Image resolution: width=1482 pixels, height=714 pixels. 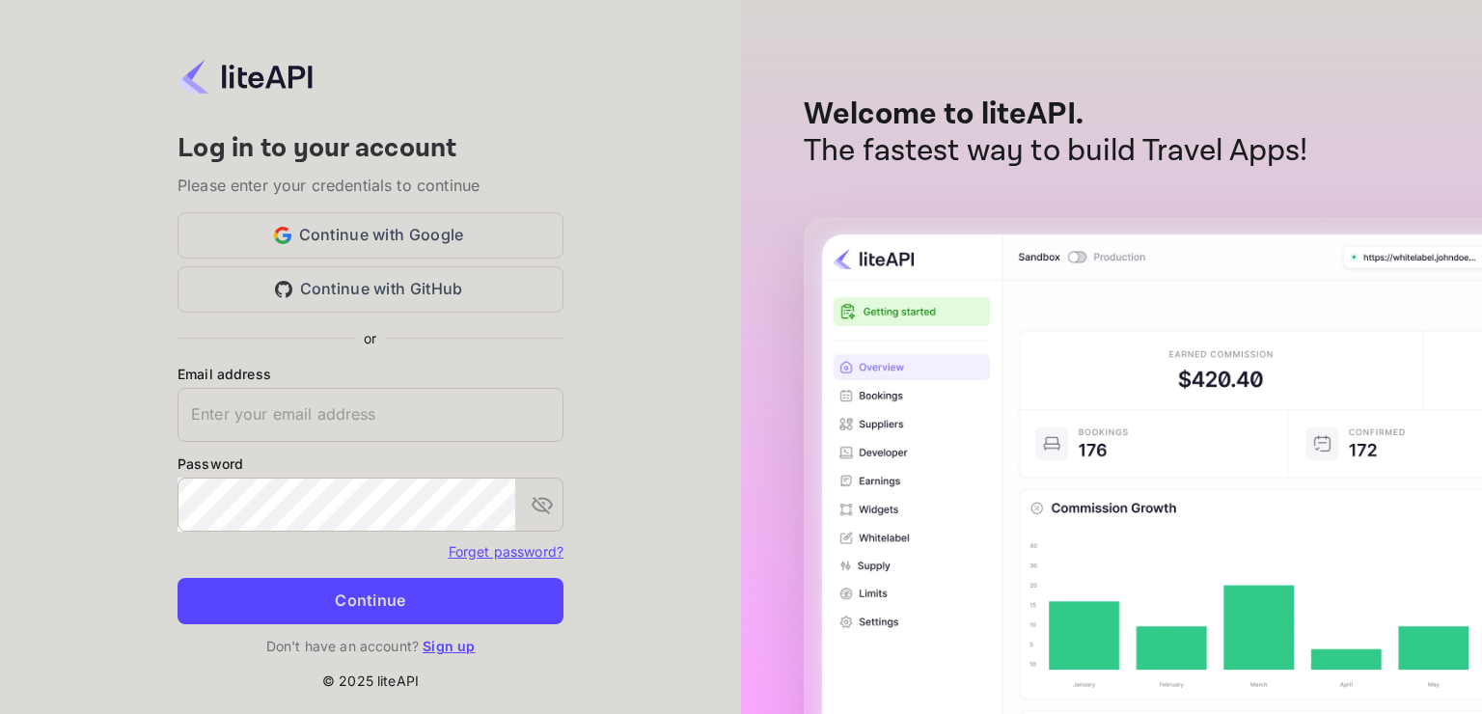 What do you see at coordinates (506, 551) in the screenshot?
I see `a: Forget password?` at bounding box center [506, 551].